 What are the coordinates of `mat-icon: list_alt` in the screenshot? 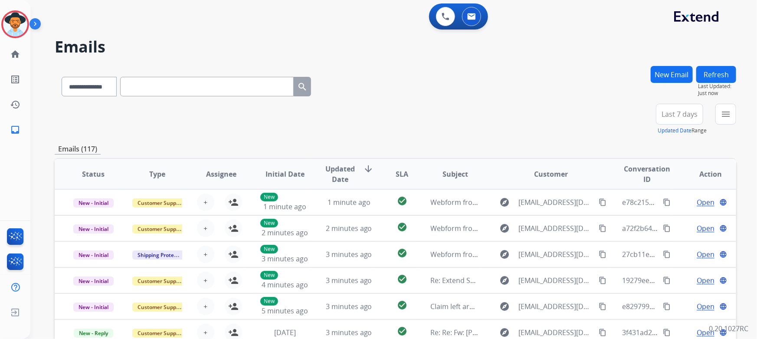 It's located at (15, 79).